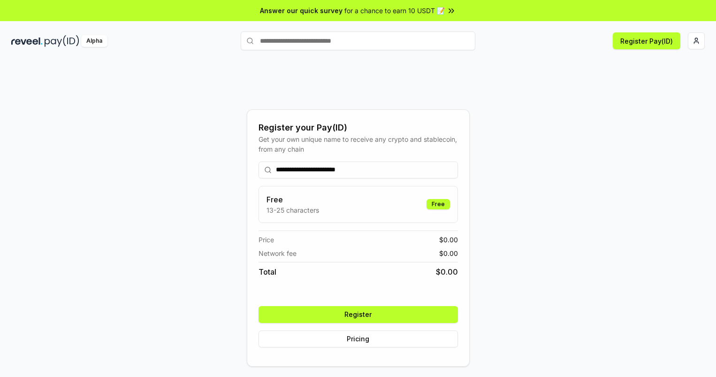 The width and height of the screenshot is (716, 377). Describe the element at coordinates (27, 41) in the screenshot. I see `img: reveel_dark` at that location.